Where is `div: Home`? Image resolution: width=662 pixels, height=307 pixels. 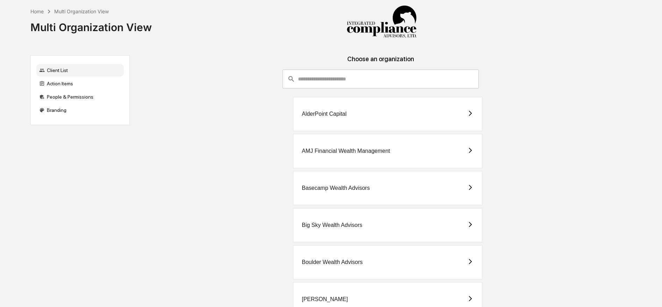 div: Home is located at coordinates (37, 11).